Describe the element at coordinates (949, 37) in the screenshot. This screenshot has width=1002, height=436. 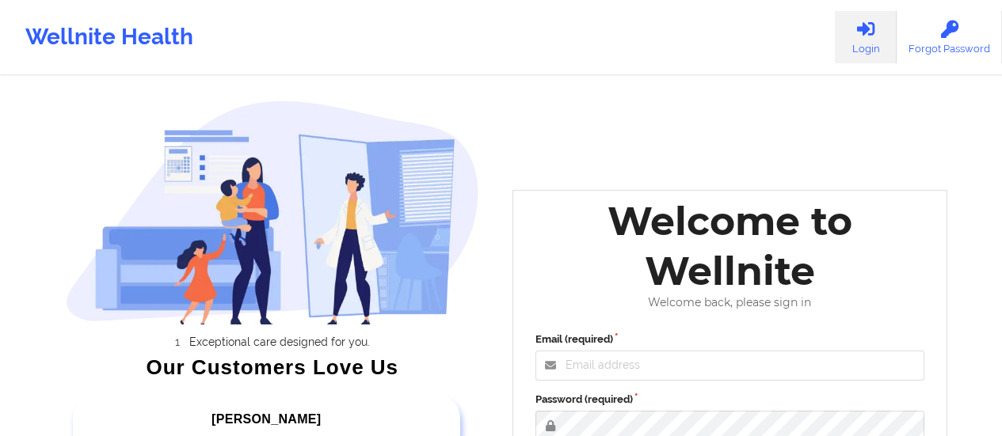
I see `a: Forgot Password` at that location.